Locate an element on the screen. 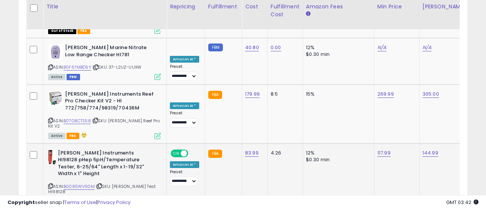 This screenshot has width=486, height=210. div: 8.5 is located at coordinates (284, 94).